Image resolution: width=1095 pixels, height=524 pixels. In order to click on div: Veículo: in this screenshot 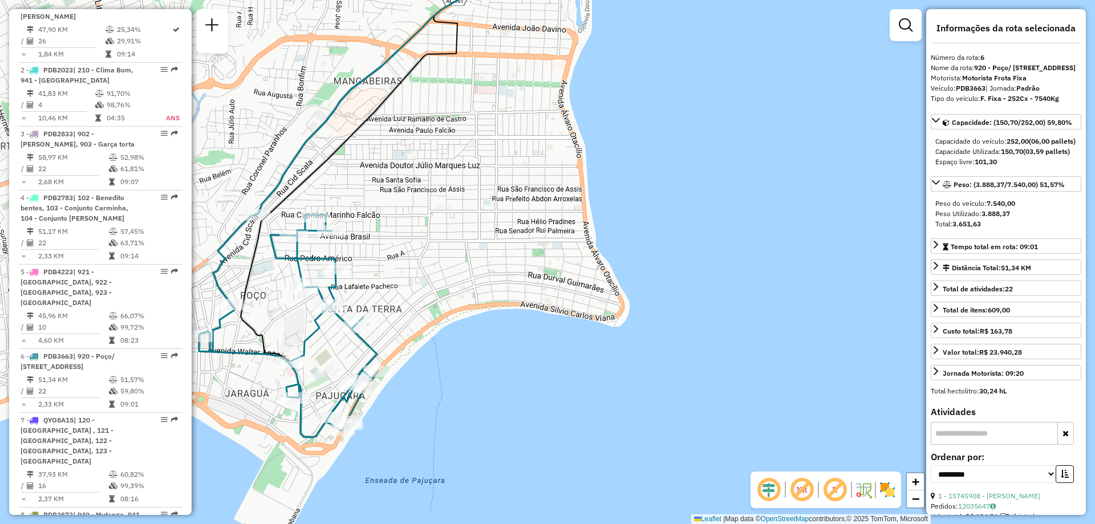, I will do `click(1006, 88)`.